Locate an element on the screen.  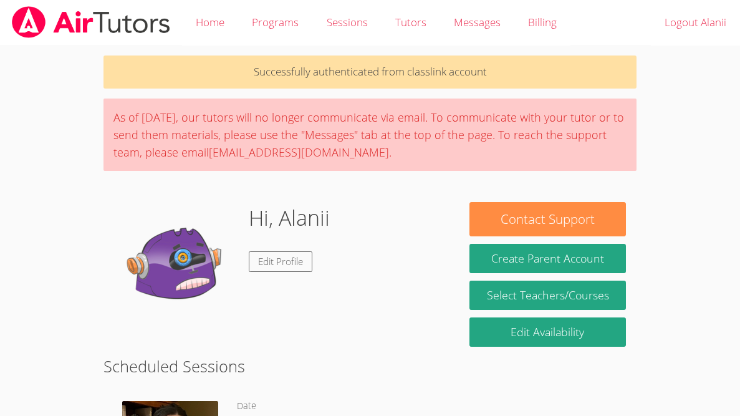
dt: Date is located at coordinates (246, 406).